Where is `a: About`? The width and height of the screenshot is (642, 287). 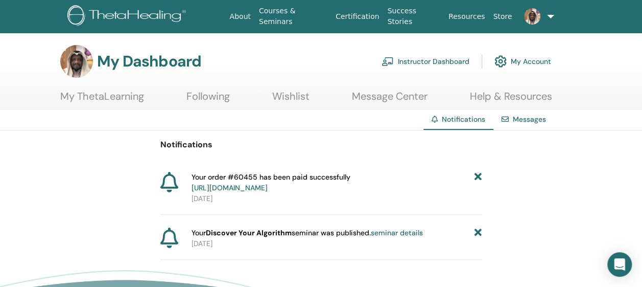
a: About is located at coordinates (240, 16).